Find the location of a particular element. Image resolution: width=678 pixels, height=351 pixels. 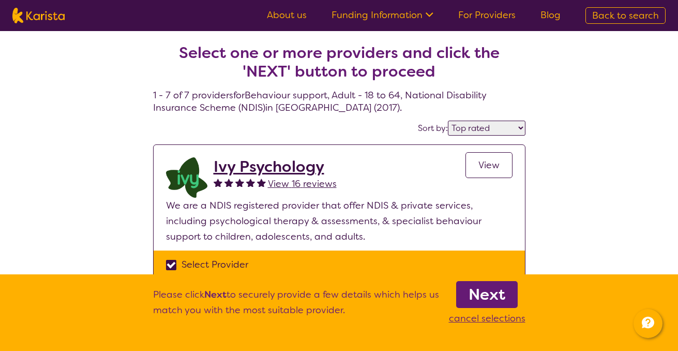

a: About us is located at coordinates (287, 15).